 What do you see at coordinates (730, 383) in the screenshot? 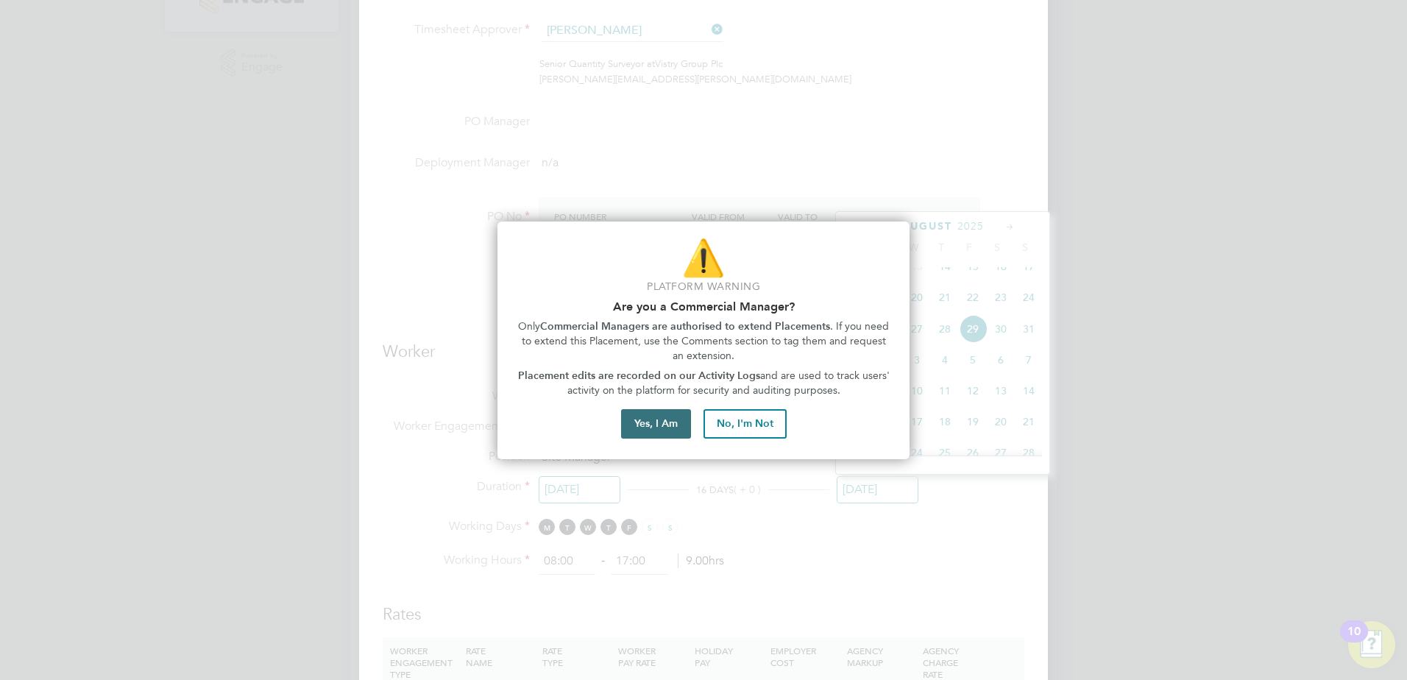
I see `span: and are used to track users' activity on the platform for security and auditing purposes.` at bounding box center [730, 383].